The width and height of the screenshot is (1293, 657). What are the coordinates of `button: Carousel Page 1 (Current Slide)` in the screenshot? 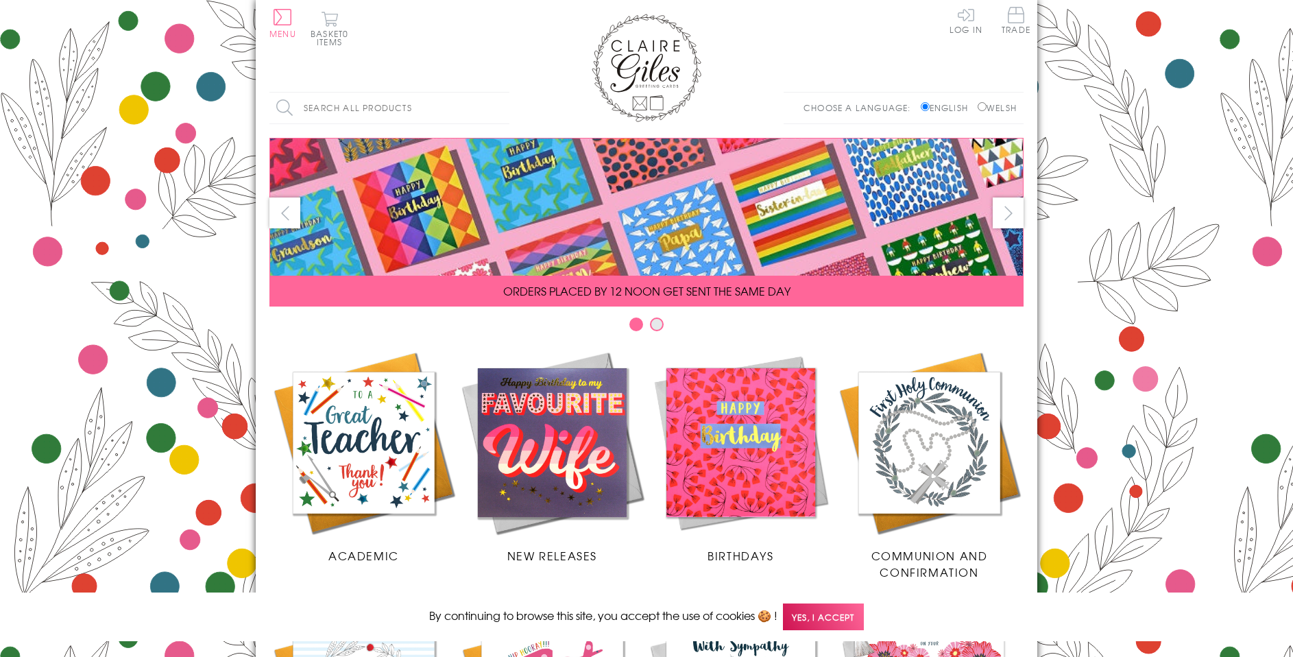 It's located at (636, 324).